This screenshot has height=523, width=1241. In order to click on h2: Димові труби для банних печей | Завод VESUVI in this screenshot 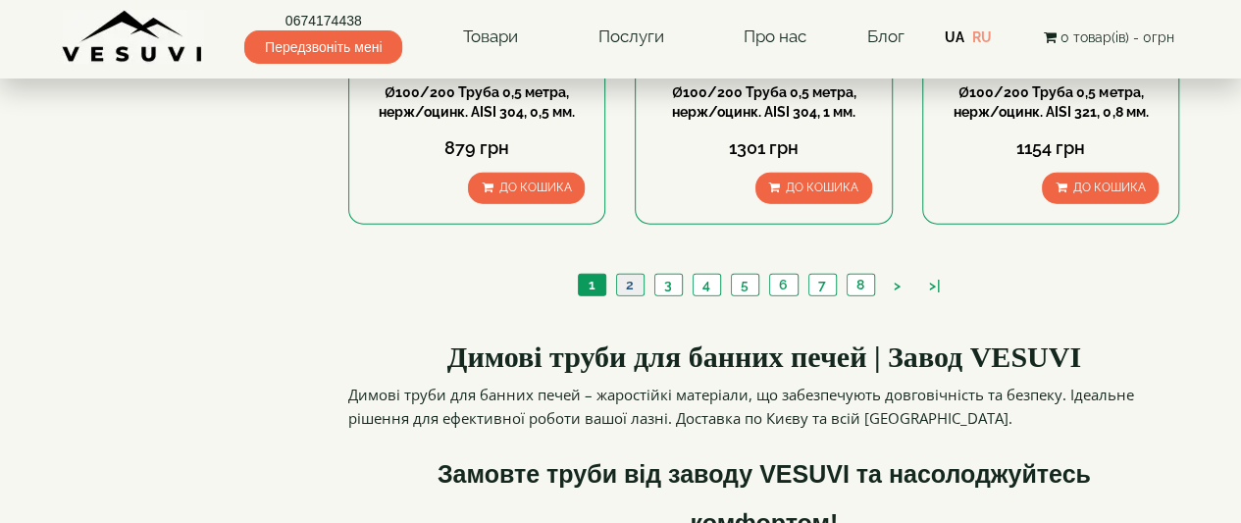, I will do `click(764, 356)`.